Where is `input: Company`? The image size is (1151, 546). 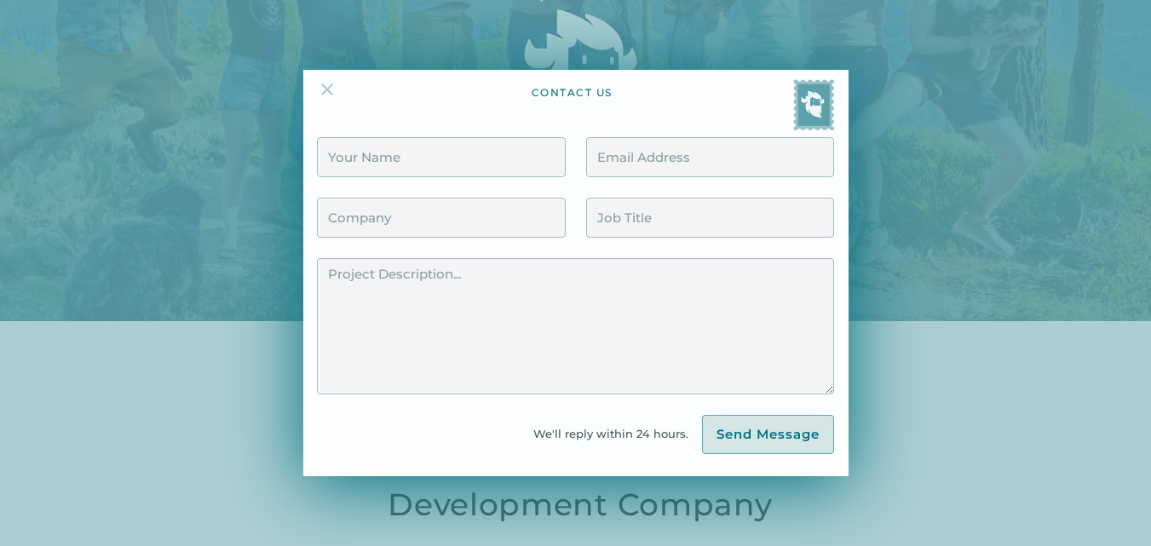 input: Company is located at coordinates (441, 217).